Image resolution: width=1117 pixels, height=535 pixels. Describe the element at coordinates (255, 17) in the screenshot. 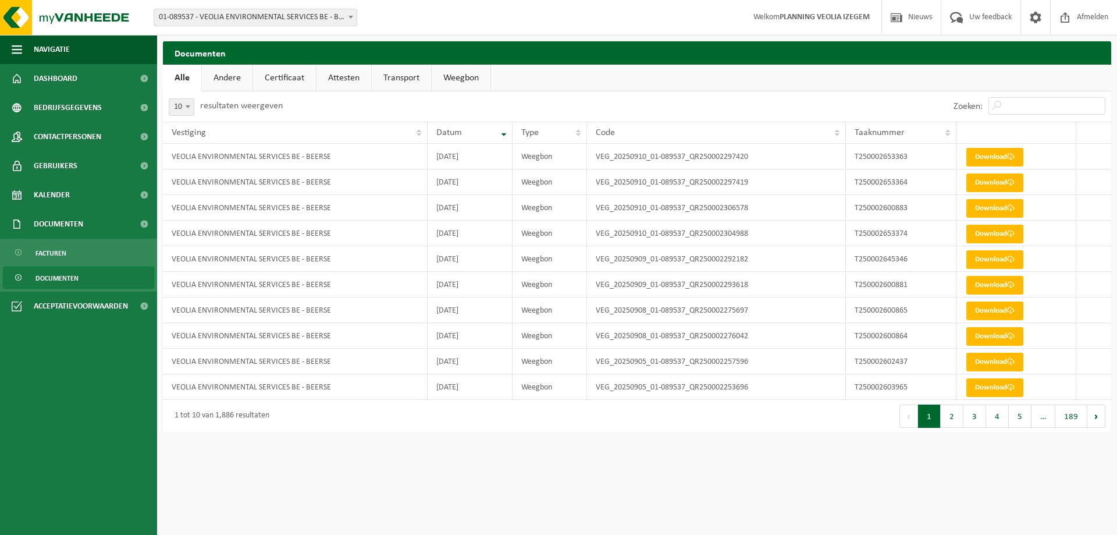

I see `span: 01-089537 - VEOLIA ENVIRONMENTAL SERVICES BE - BEERSE` at that location.